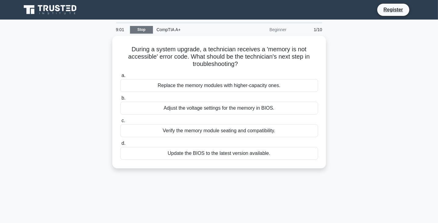  I want to click on div: Update the BIOS to the latest version available., so click(219, 153).